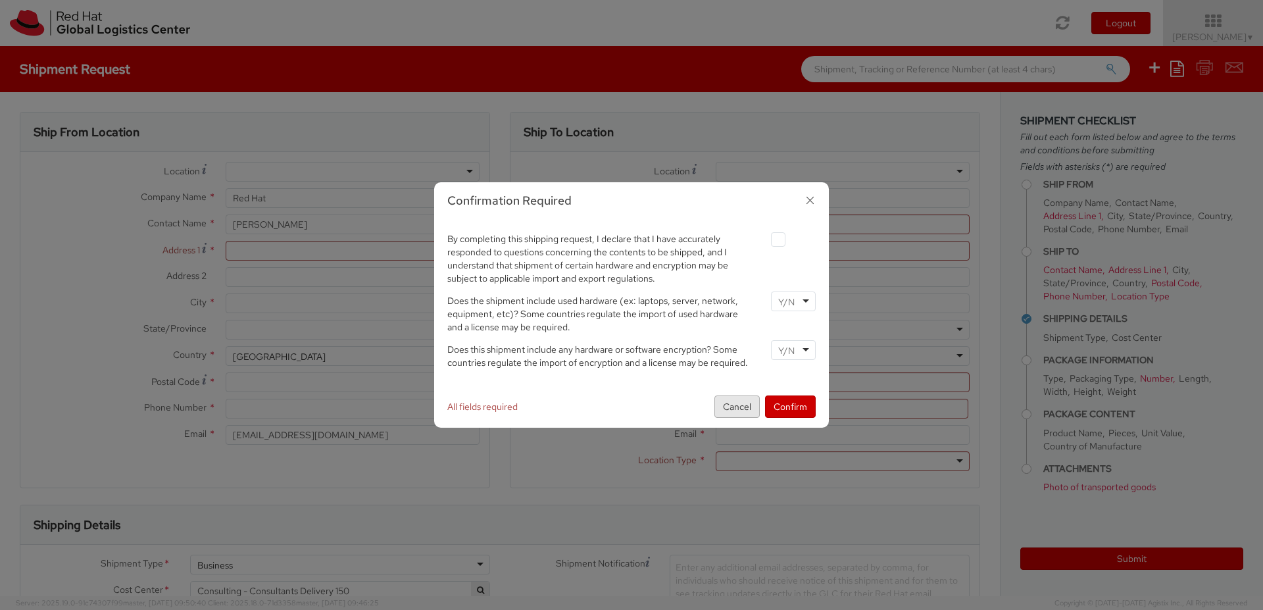 The height and width of the screenshot is (610, 1263). What do you see at coordinates (632, 201) in the screenshot?
I see `h3: Confirmation Required` at bounding box center [632, 201].